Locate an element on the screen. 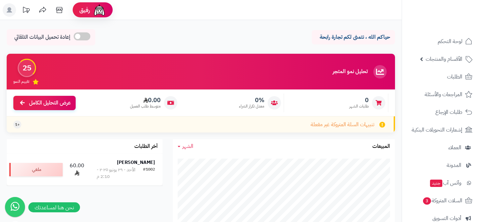  a: المدونة is located at coordinates (441, 165).